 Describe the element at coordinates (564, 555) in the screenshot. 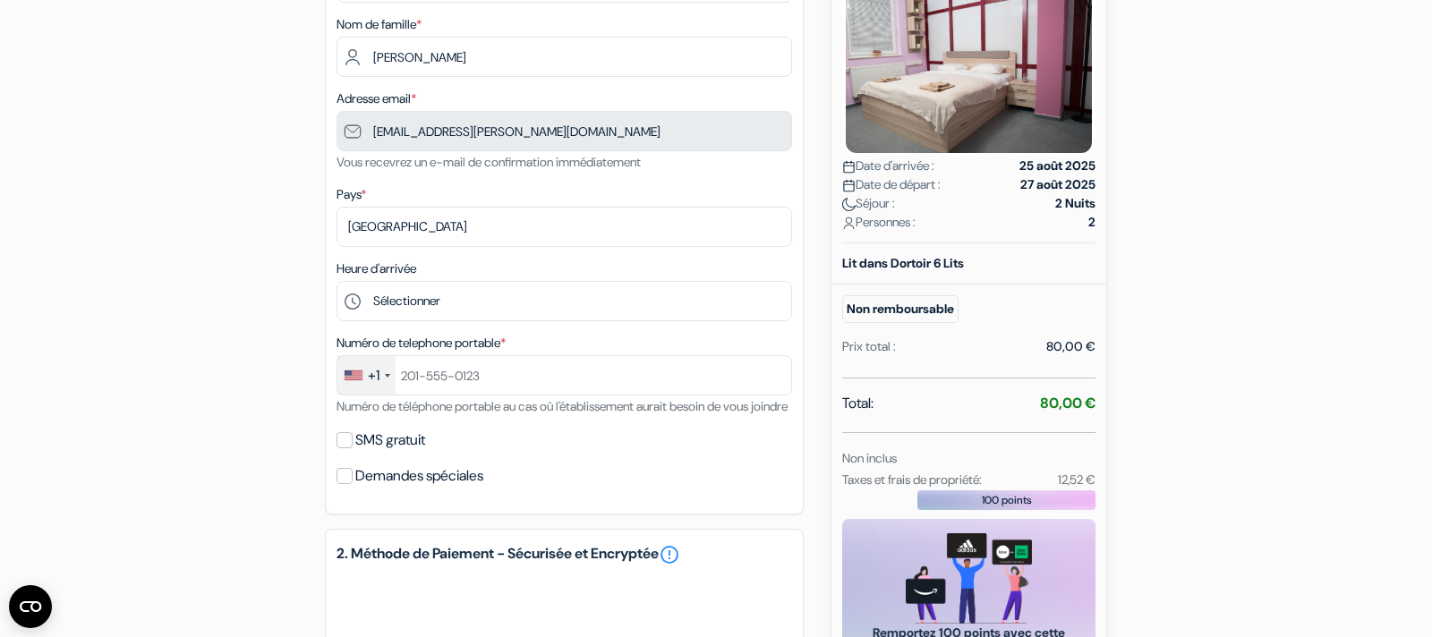

I see `h5: 2. Méthode de Paiement - Sécurisée et Encryptée` at that location.